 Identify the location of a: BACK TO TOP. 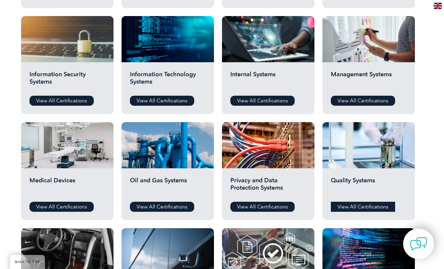
(27, 262).